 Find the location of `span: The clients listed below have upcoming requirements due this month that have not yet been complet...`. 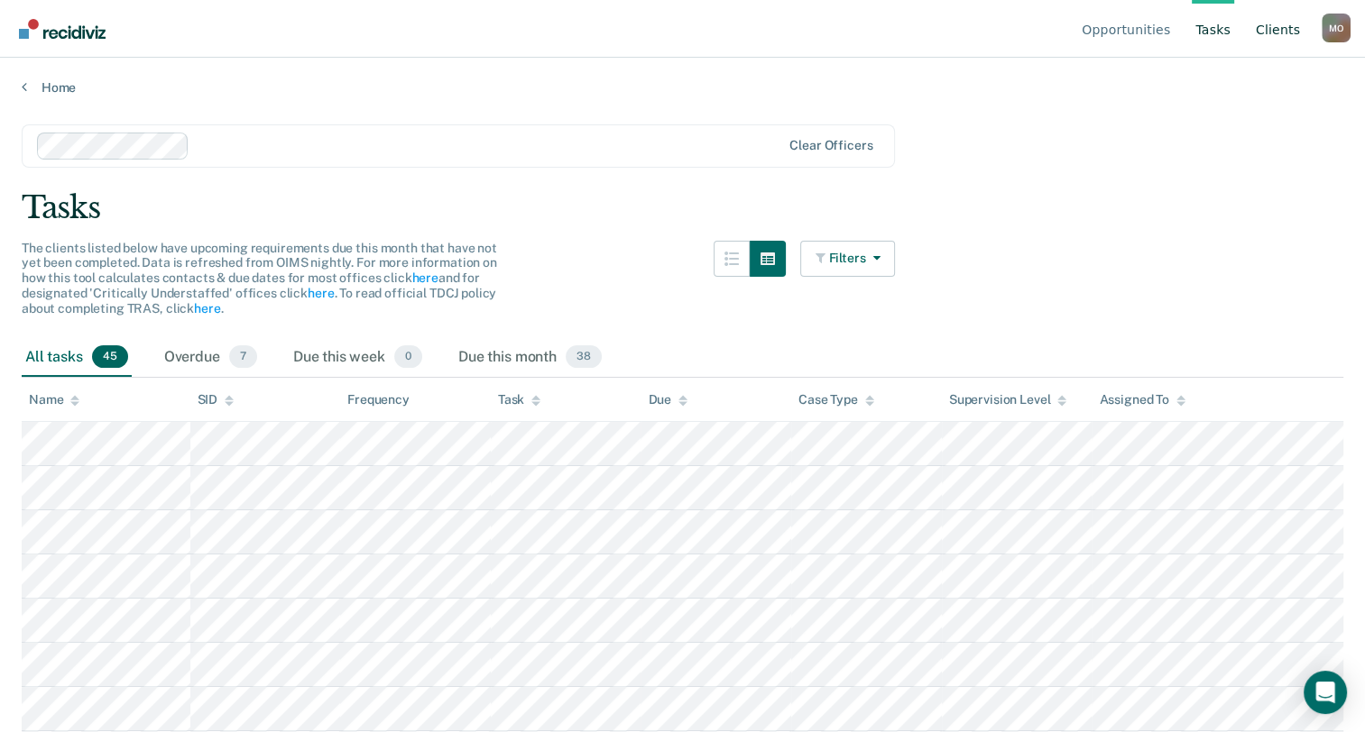

span: The clients listed below have upcoming requirements due this month that have not yet been complet... is located at coordinates (259, 278).